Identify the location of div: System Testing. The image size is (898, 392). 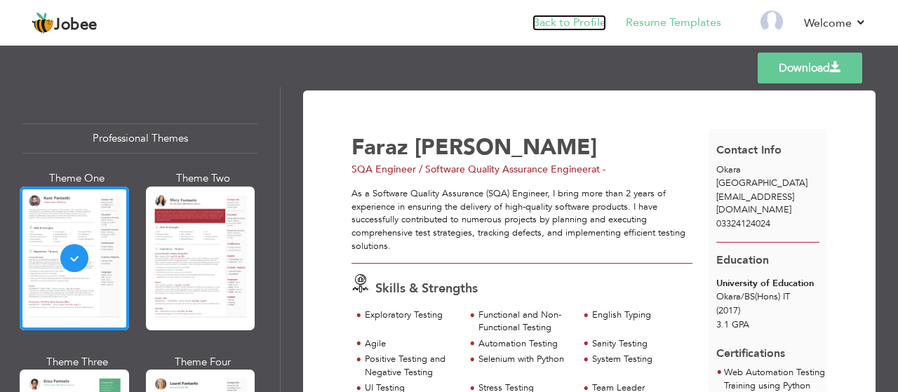
(638, 359).